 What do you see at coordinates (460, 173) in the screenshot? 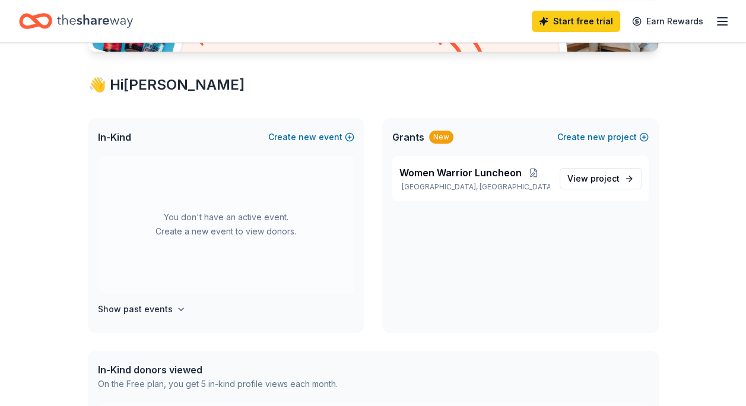
I see `span: Women Warrior Luncheon` at bounding box center [460, 173].